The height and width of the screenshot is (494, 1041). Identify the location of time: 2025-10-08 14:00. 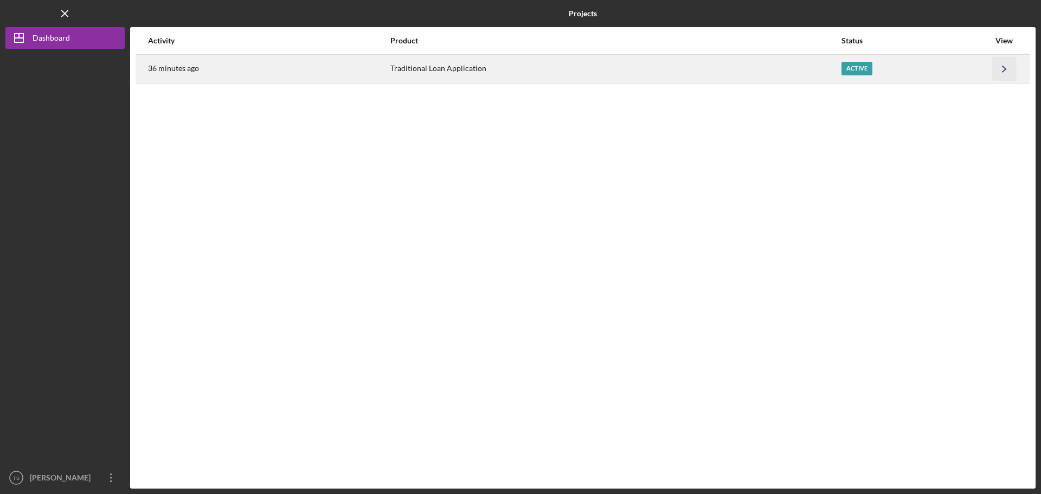
(173, 68).